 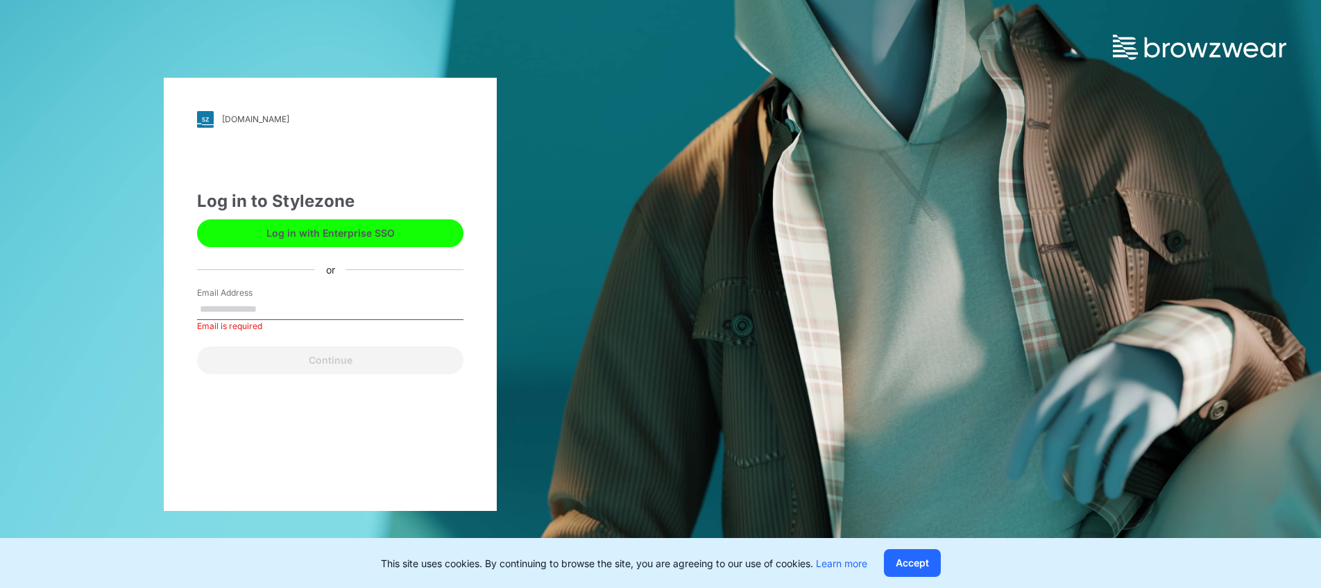 I want to click on button: Accept, so click(x=912, y=563).